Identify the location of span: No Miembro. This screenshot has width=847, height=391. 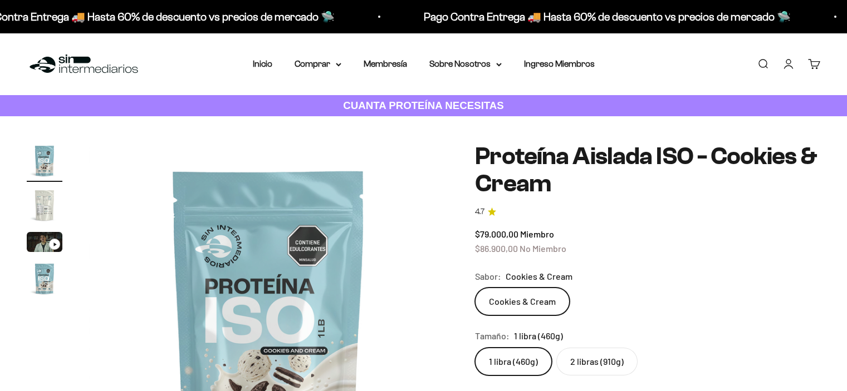
(543, 248).